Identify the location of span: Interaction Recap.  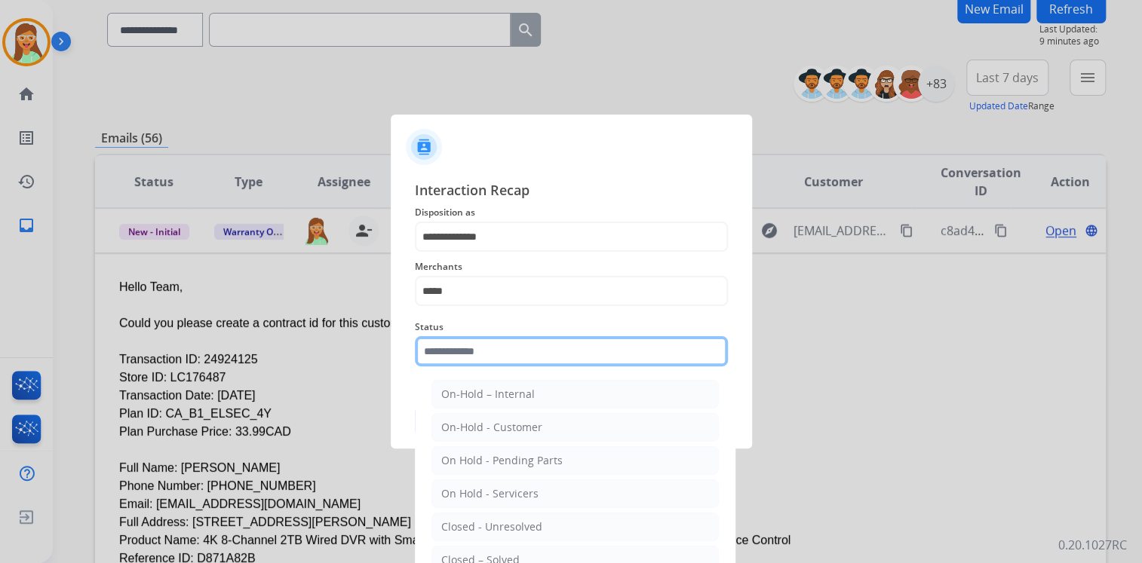
(571, 192).